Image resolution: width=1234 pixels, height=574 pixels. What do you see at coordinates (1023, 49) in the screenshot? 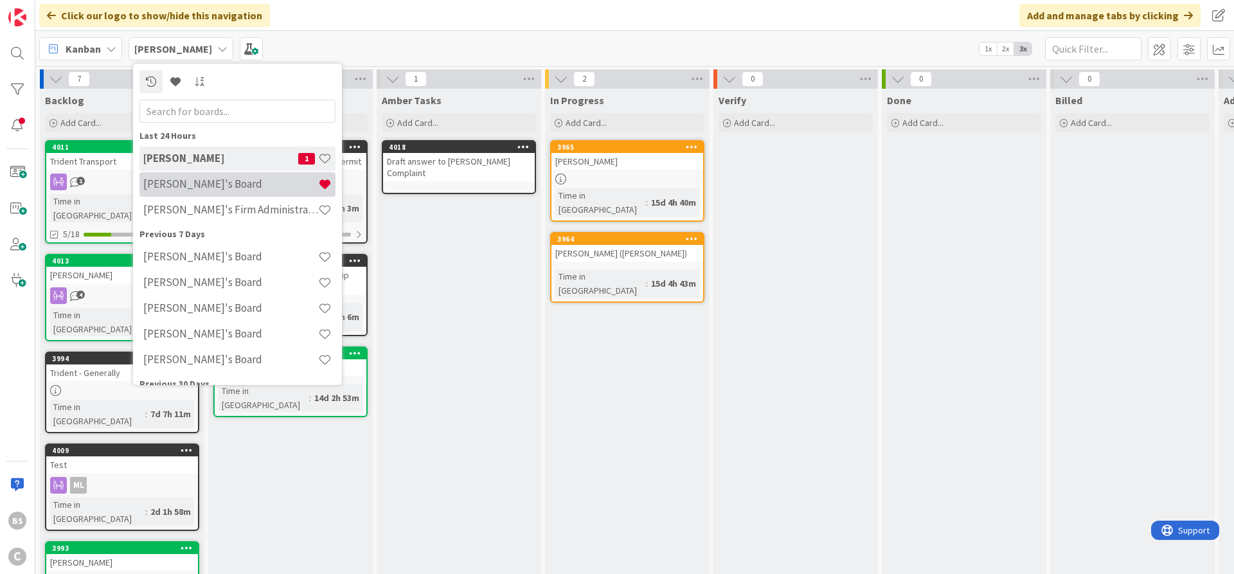
I see `span: 3x` at bounding box center [1023, 49].